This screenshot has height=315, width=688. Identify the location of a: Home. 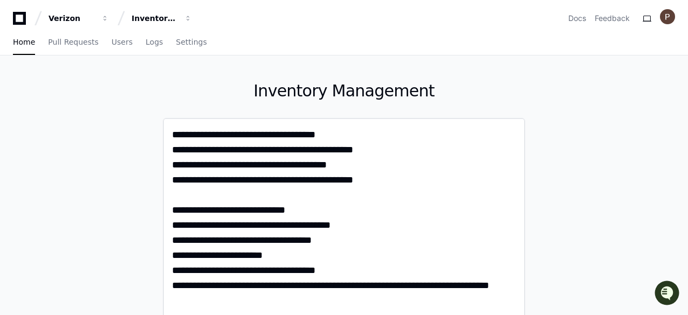
(24, 43).